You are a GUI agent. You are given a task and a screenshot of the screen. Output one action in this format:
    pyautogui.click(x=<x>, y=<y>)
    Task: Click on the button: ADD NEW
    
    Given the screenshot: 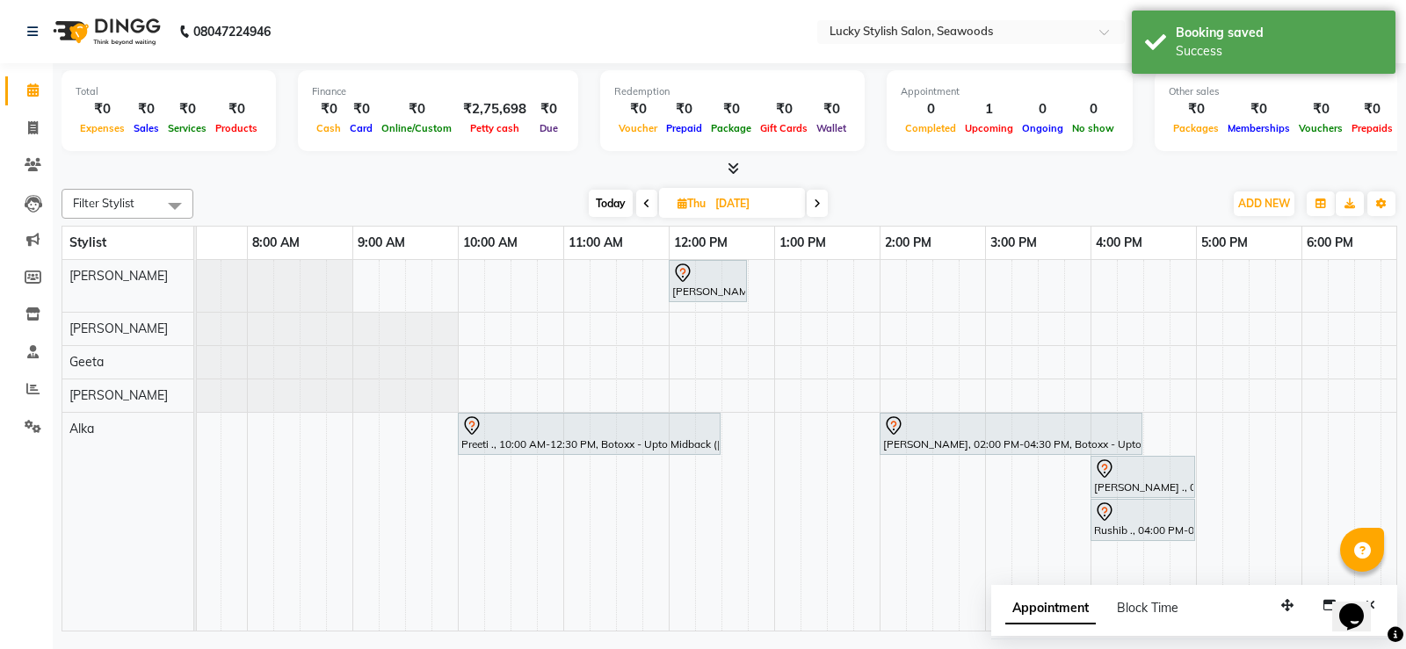 What is the action you would take?
    pyautogui.click(x=1264, y=204)
    